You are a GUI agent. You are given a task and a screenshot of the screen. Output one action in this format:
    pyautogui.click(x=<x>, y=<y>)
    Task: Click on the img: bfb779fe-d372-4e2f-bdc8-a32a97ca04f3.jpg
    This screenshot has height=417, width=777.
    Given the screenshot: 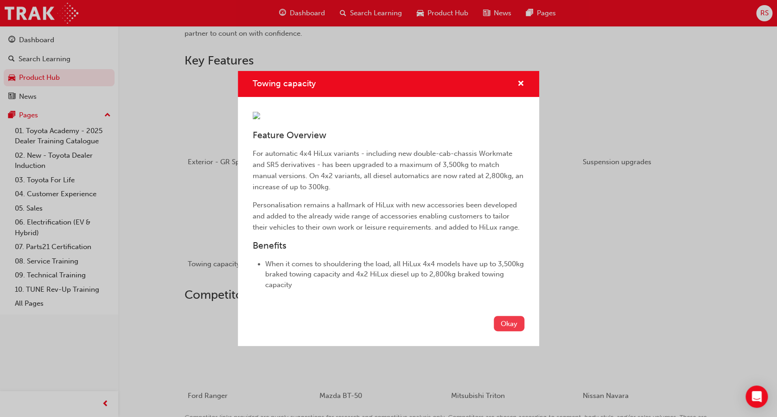 What is the action you would take?
    pyautogui.click(x=256, y=115)
    